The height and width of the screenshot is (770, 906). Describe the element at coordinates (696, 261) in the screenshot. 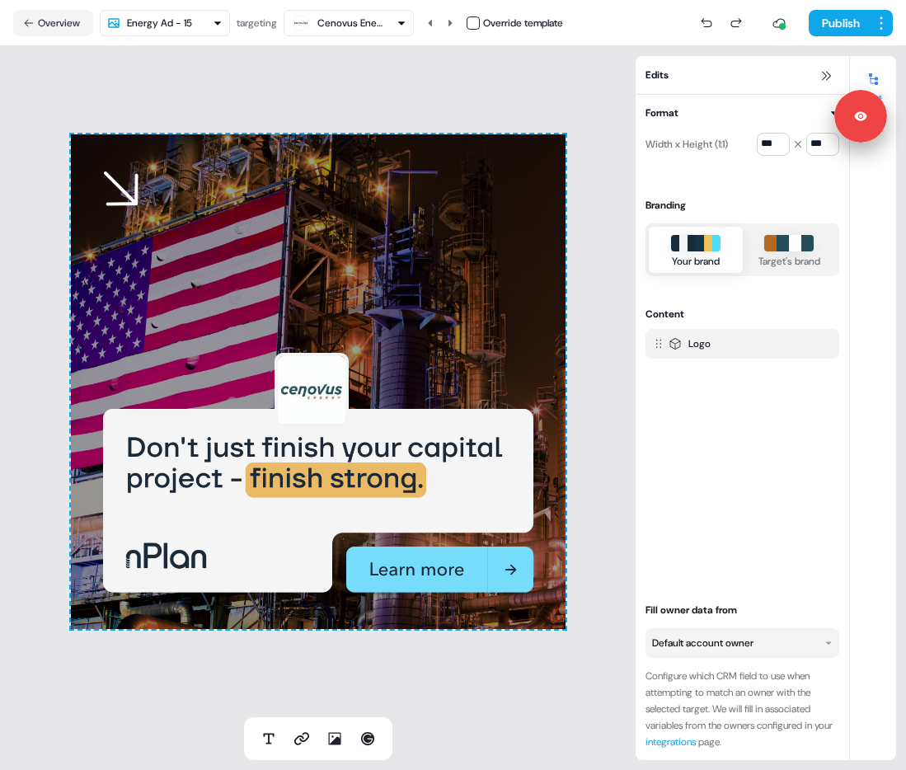

I see `div: Your brand` at that location.